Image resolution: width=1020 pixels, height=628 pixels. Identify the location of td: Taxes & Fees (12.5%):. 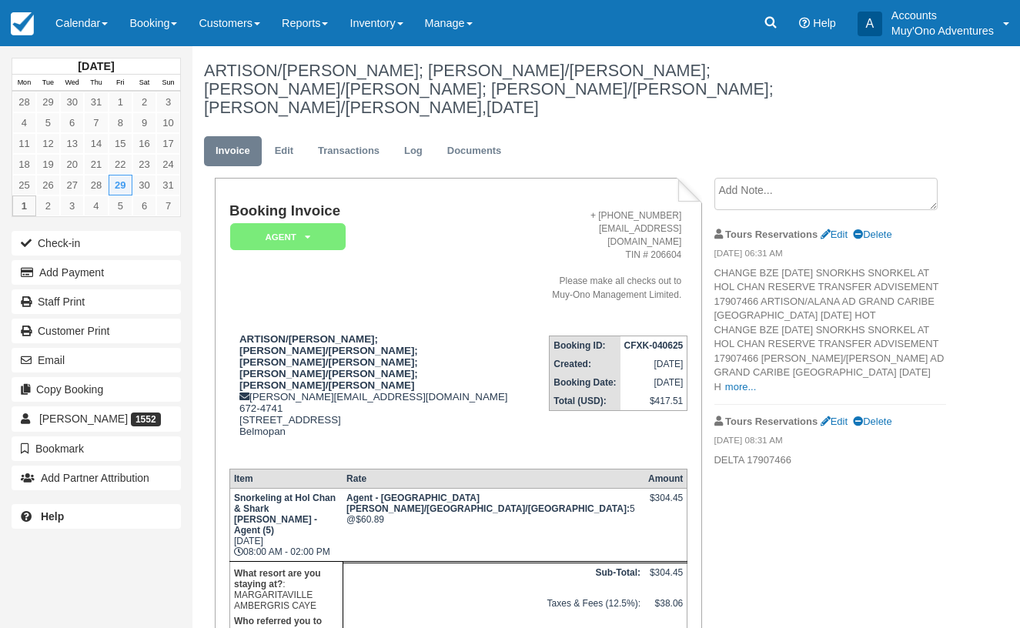
(494, 610).